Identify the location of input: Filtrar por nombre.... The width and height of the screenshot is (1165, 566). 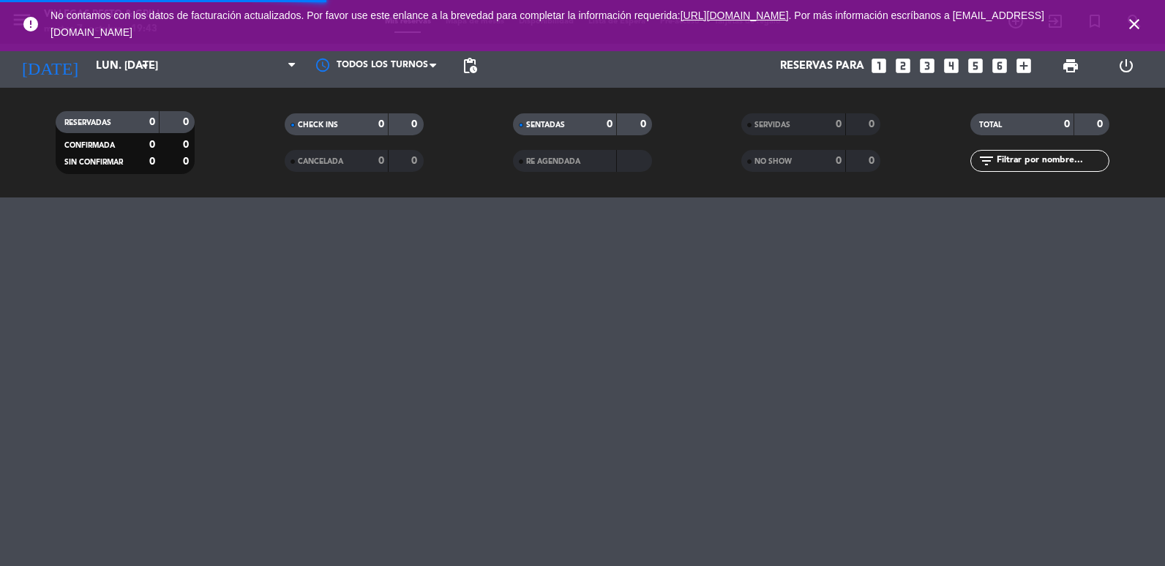
(1051, 161).